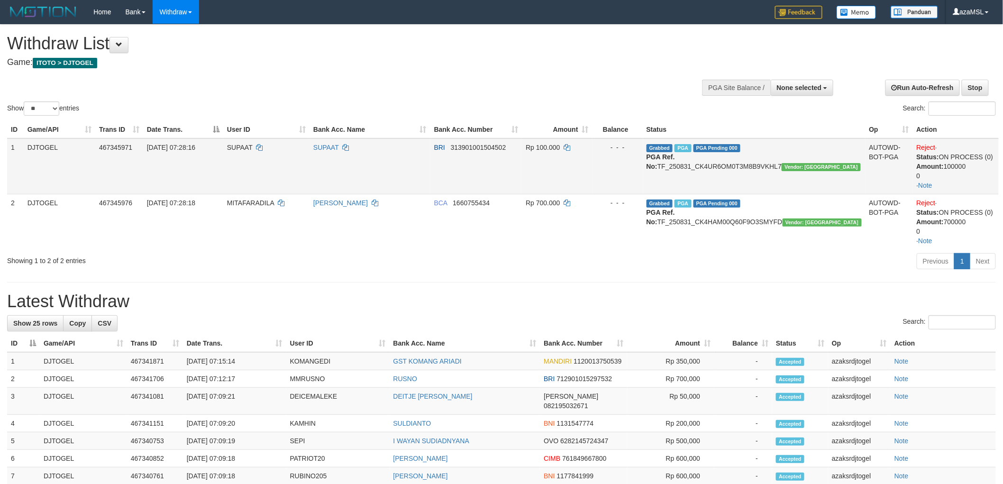  What do you see at coordinates (790, 362) in the screenshot?
I see `span: Accepted` at bounding box center [790, 362].